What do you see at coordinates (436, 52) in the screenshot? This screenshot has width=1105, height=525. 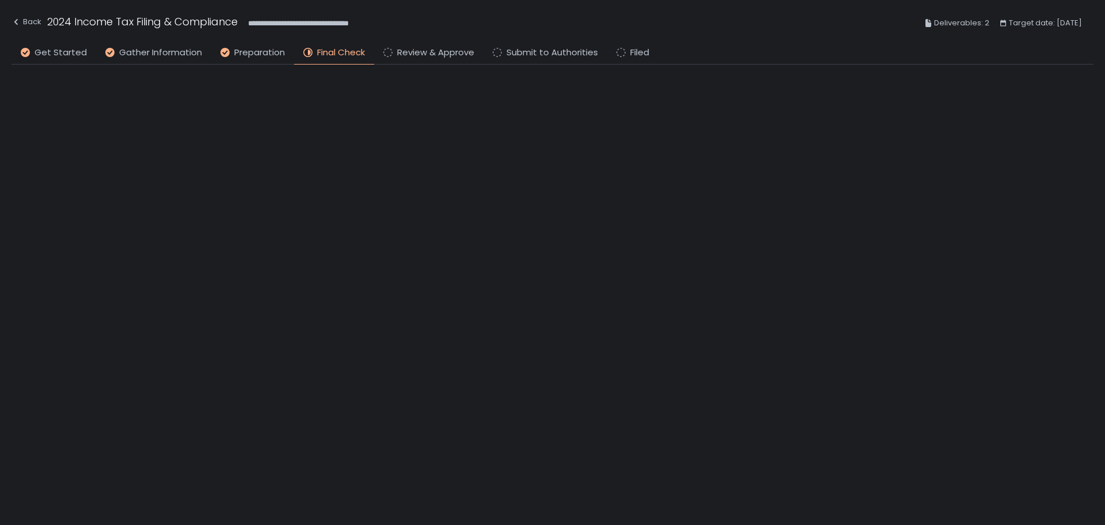 I see `span: Review & Approve` at bounding box center [436, 52].